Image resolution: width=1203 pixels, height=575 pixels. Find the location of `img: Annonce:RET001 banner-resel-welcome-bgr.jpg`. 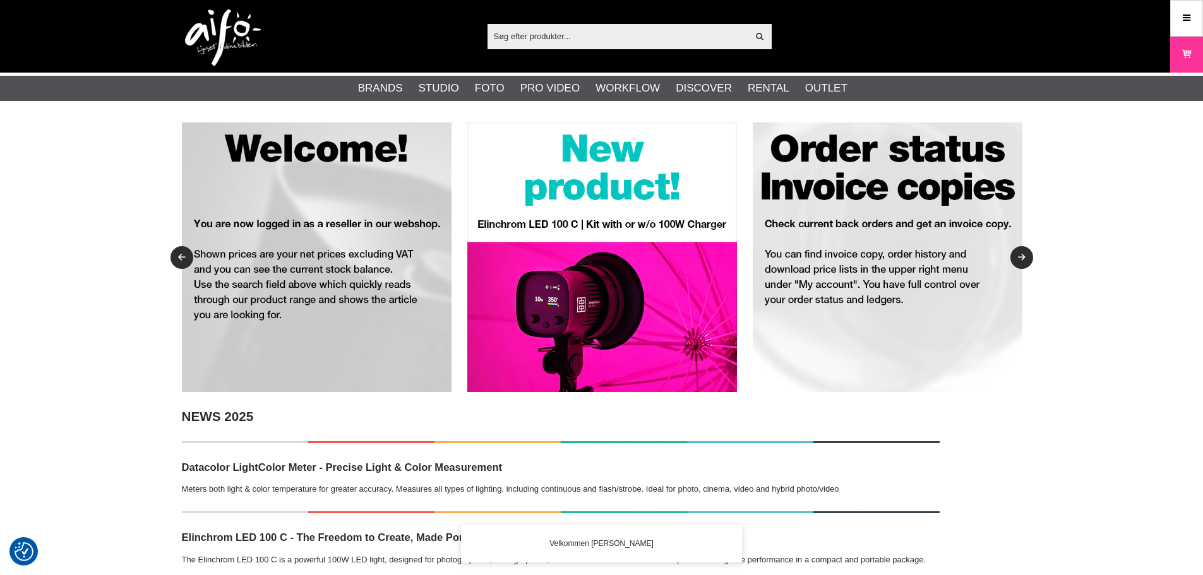

img: Annonce:RET001 banner-resel-welcome-bgr.jpg is located at coordinates (316, 257).